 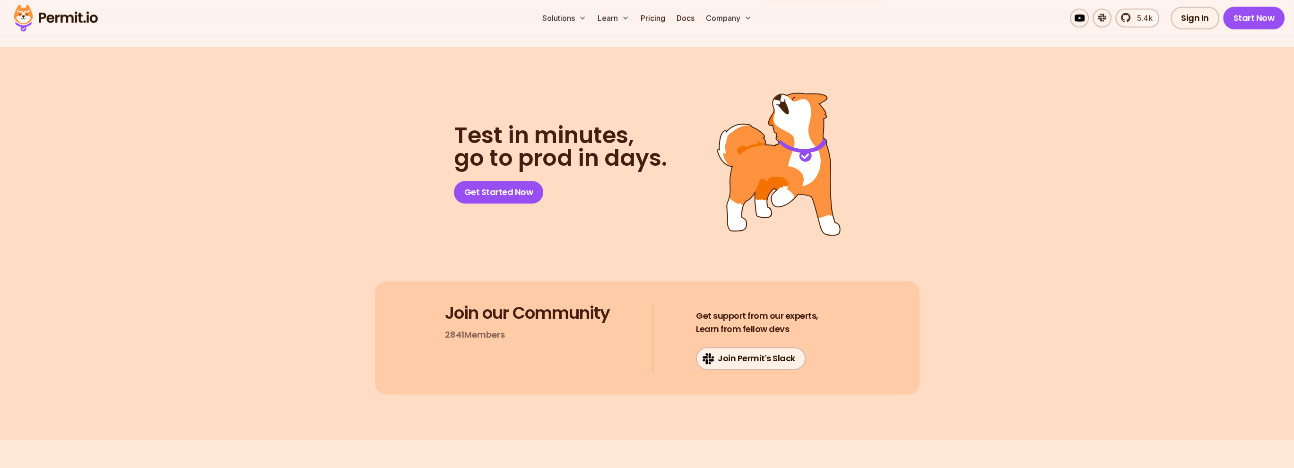 What do you see at coordinates (757, 316) in the screenshot?
I see `span: Get support from our experts,` at bounding box center [757, 316].